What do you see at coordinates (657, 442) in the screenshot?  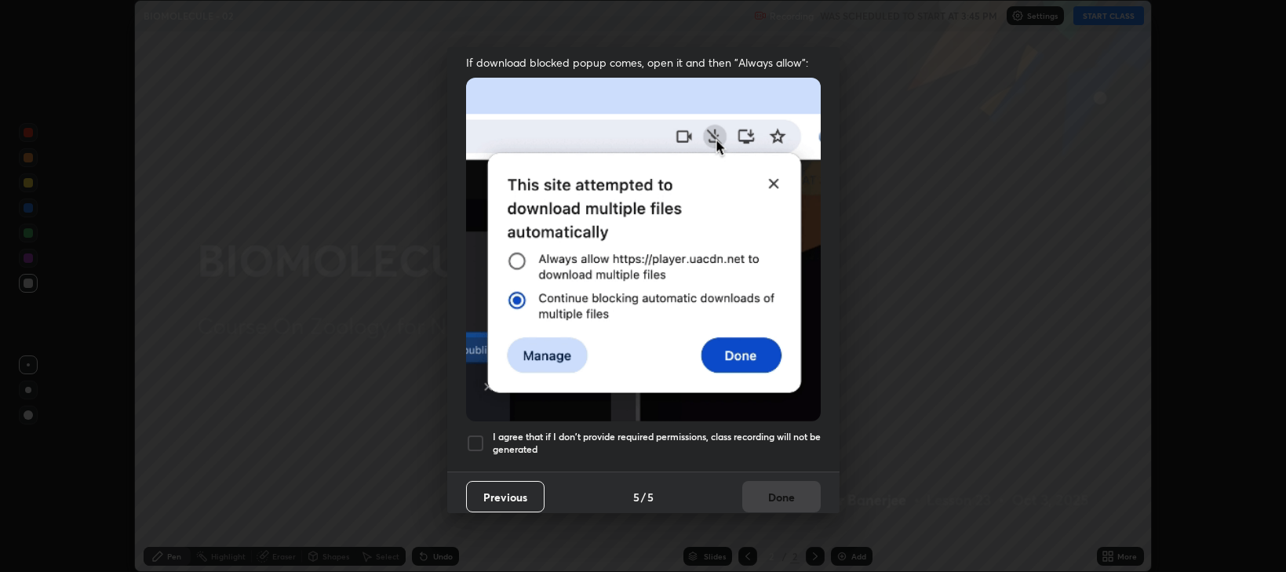 I see `h5: I agree that if I don't provide required permissions, class recording will not be generated` at bounding box center [657, 442].